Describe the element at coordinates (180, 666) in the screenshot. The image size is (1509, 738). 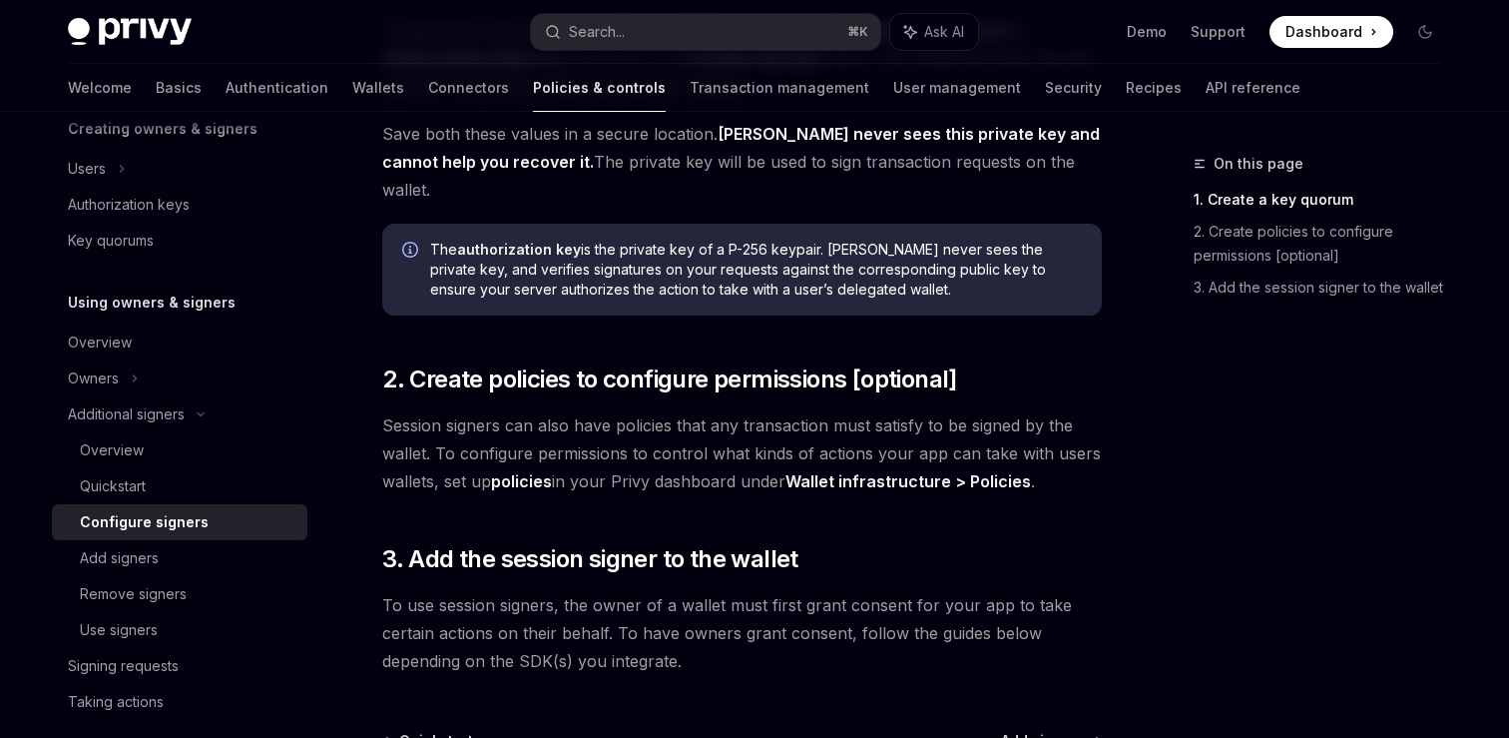
I see `a: Signing requests` at that location.